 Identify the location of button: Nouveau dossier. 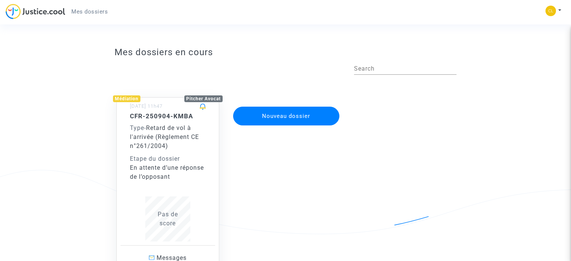
(287, 116).